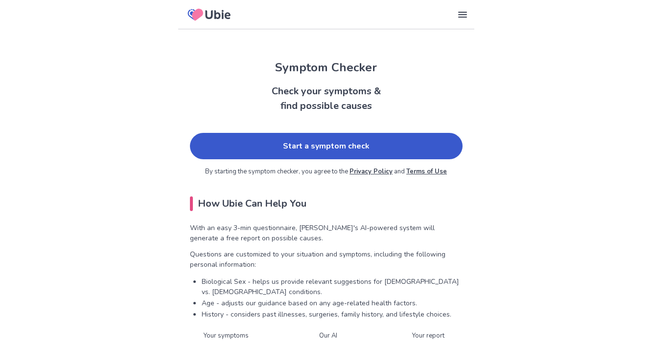  Describe the element at coordinates (371, 172) in the screenshot. I see `a: Privacy Policy` at that location.